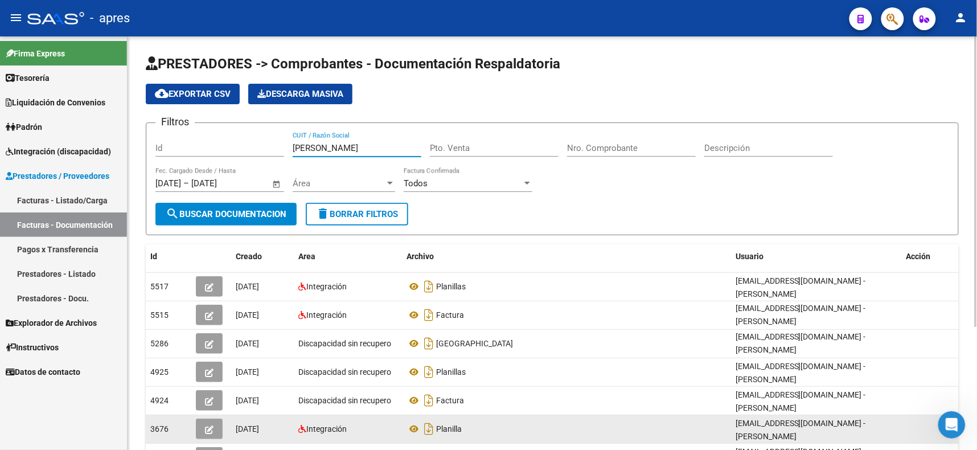  Describe the element at coordinates (98, 49) in the screenshot. I see `div: Utilice el filtro de Con CBU: No y vimos que aún quedan 79 registros sin CBU.` at that location.